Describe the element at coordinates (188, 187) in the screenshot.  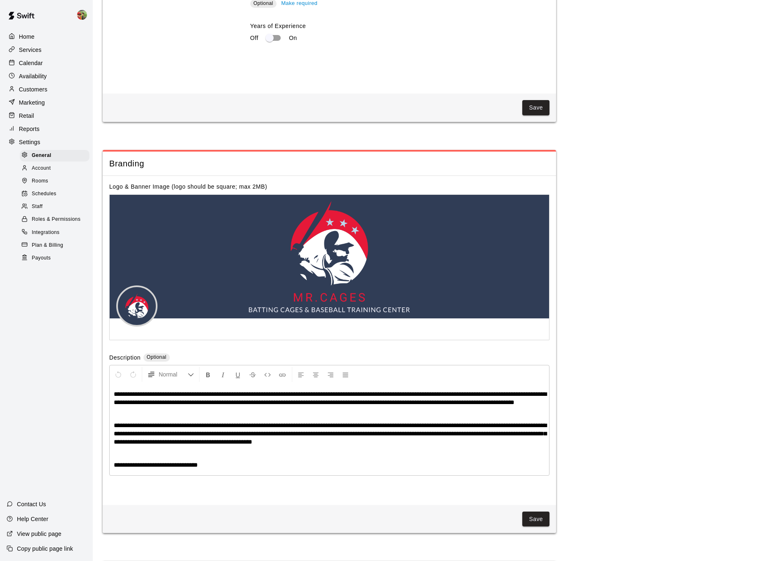
I see `label: Logo & Banner Image (logo should be square; max 2MB)` at that location.